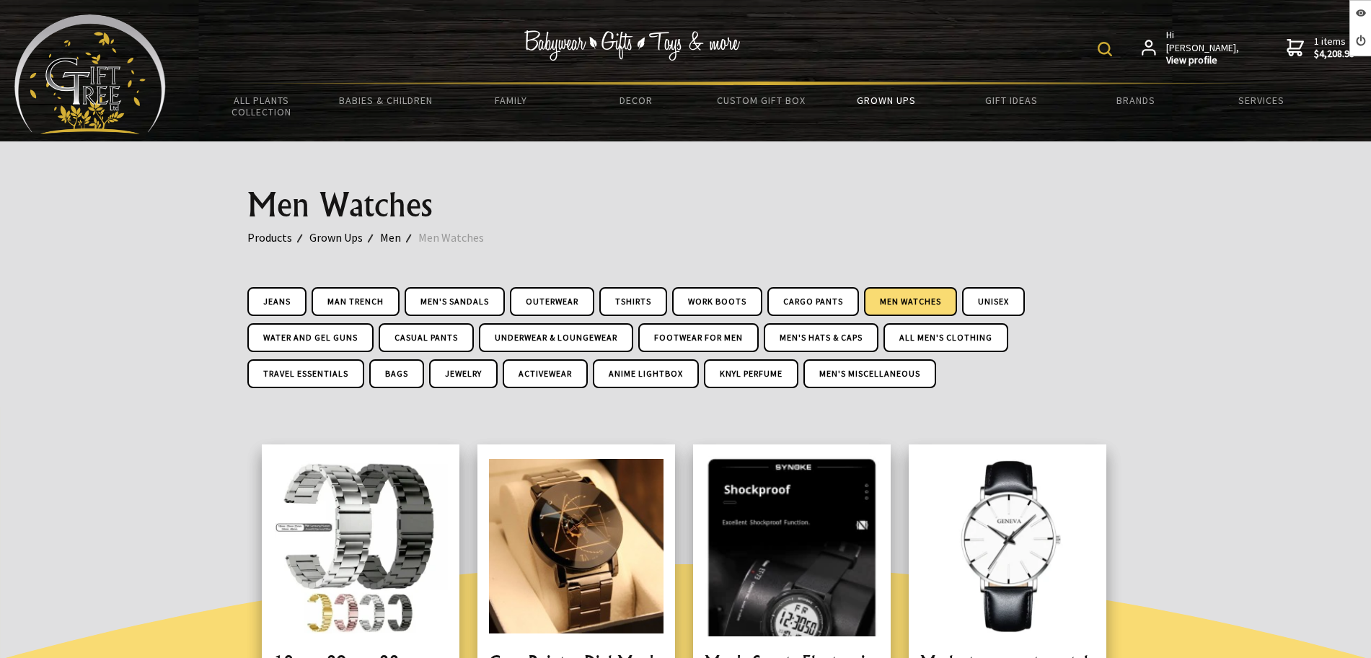  Describe the element at coordinates (310, 338) in the screenshot. I see `a: Water and Gel Guns` at that location.